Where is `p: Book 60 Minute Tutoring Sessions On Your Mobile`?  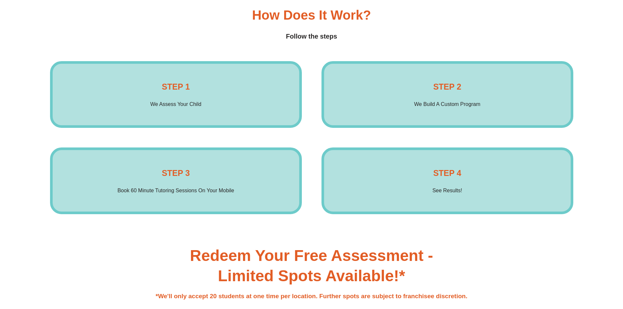
p: Book 60 Minute Tutoring Sessions On Your Mobile is located at coordinates (176, 191).